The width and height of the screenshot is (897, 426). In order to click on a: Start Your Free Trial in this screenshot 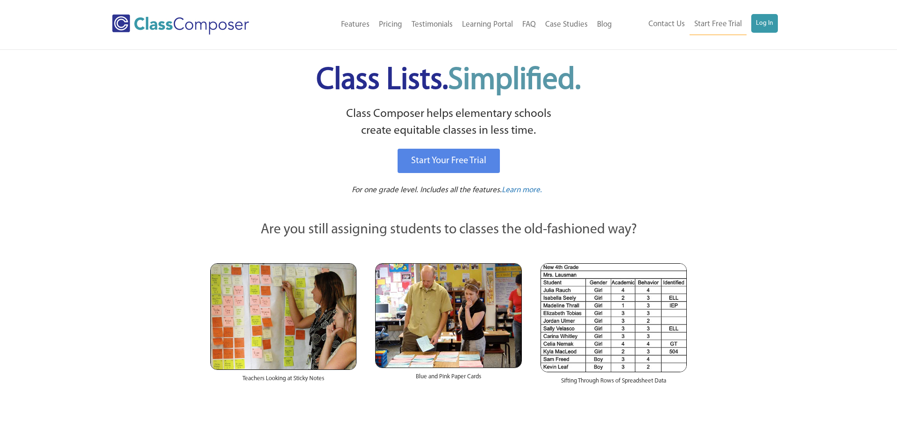, I will do `click(449, 161)`.